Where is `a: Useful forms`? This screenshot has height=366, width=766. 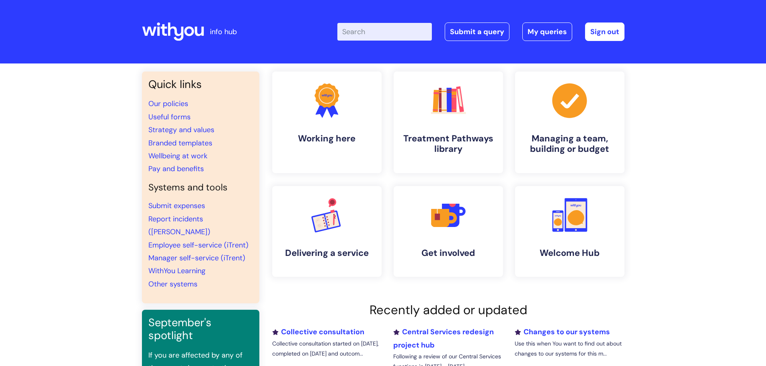
a: Useful forms is located at coordinates (169, 117).